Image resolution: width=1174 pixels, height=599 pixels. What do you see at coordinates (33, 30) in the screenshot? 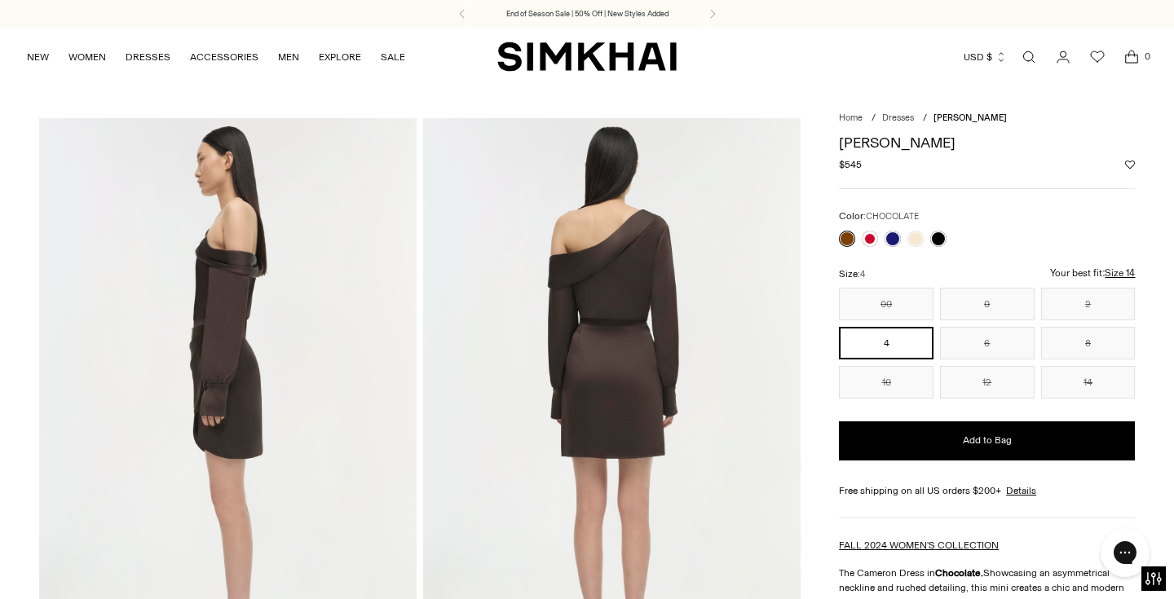
I see `button: Gorgias live chat` at bounding box center [33, 30].